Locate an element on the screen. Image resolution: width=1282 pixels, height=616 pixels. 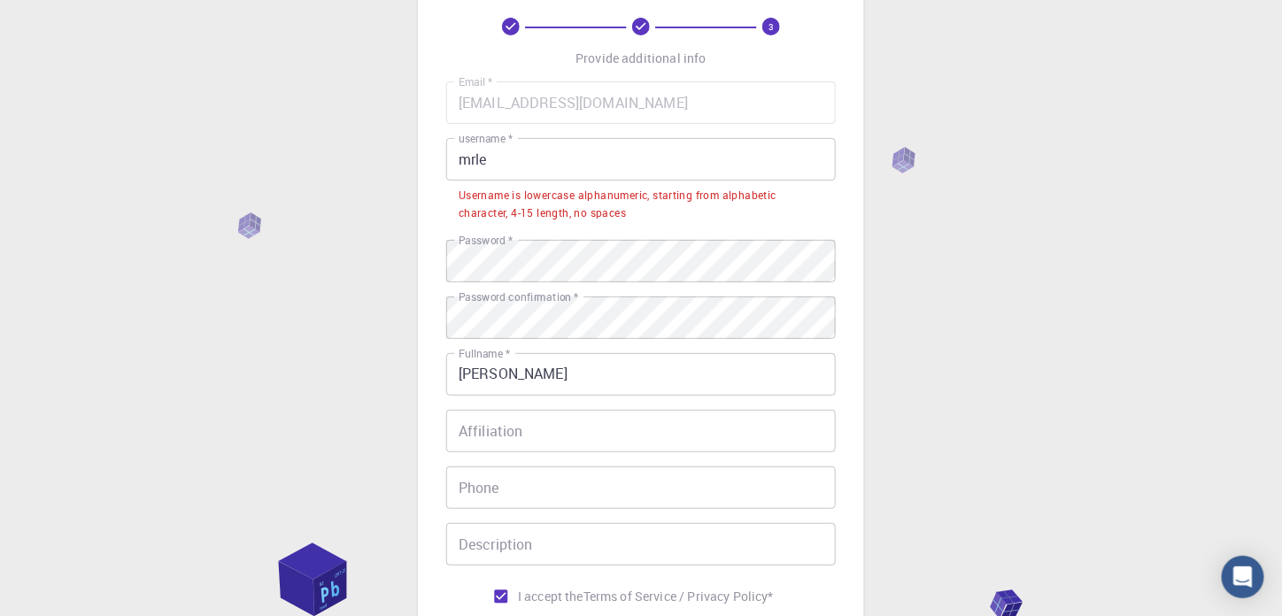
p: Provide additional info is located at coordinates (640, 58).